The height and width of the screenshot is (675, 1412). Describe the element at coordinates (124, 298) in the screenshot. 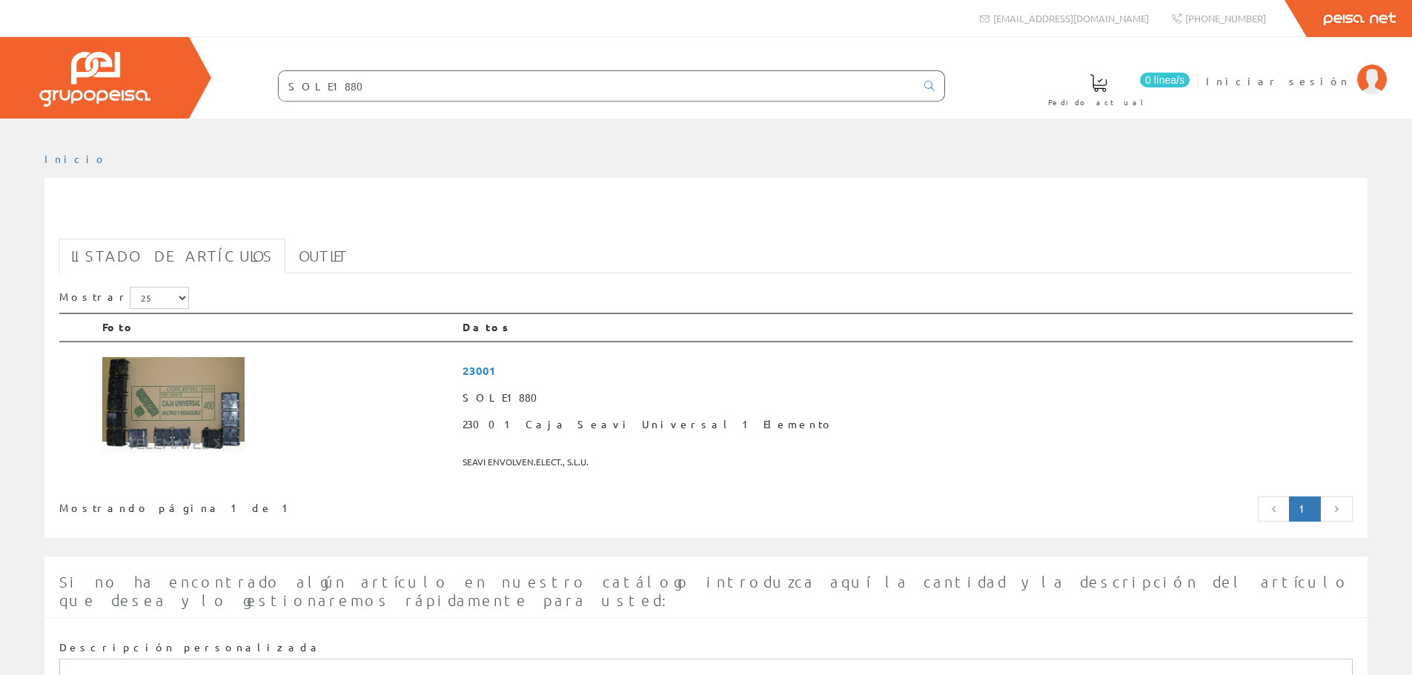

I see `label: Mostrar` at that location.